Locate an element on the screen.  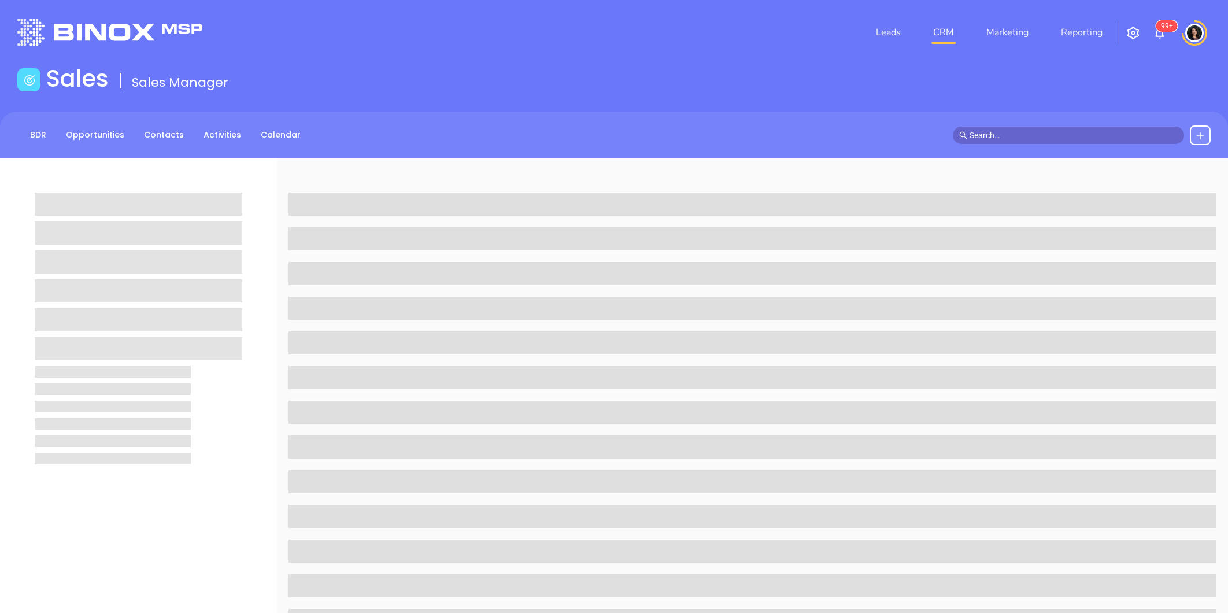
a: Calendar is located at coordinates (280, 135).